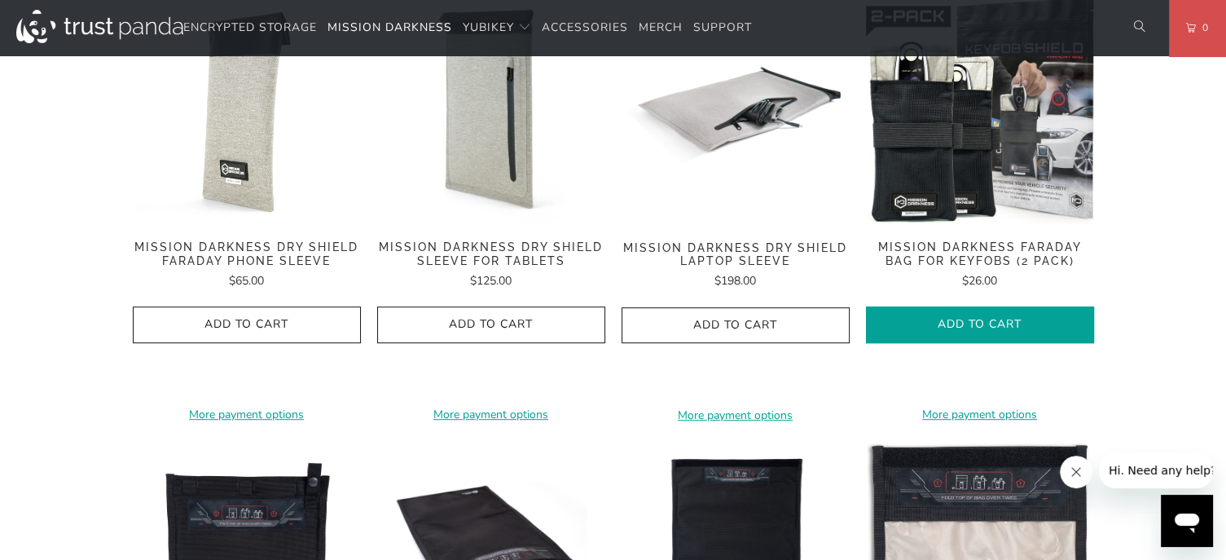 This screenshot has height=560, width=1226. Describe the element at coordinates (99, 26) in the screenshot. I see `img: Trust Panda Australia` at that location.